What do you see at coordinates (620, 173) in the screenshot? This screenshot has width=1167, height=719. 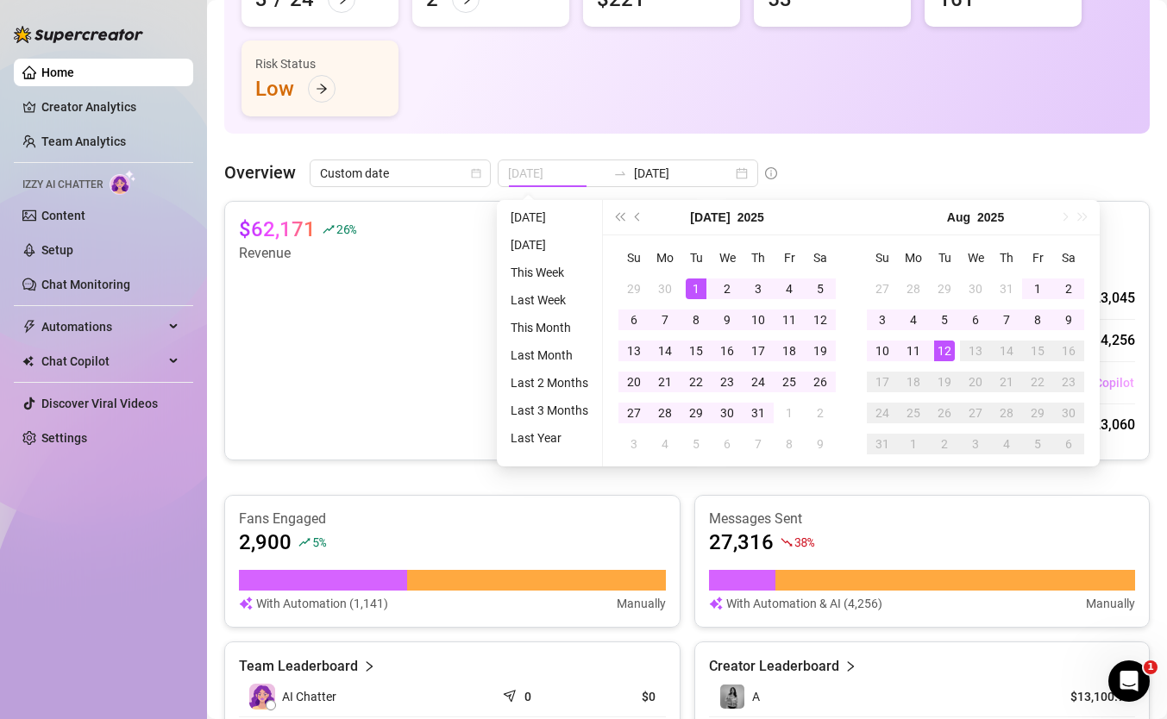 I see `span: to` at bounding box center [620, 173].